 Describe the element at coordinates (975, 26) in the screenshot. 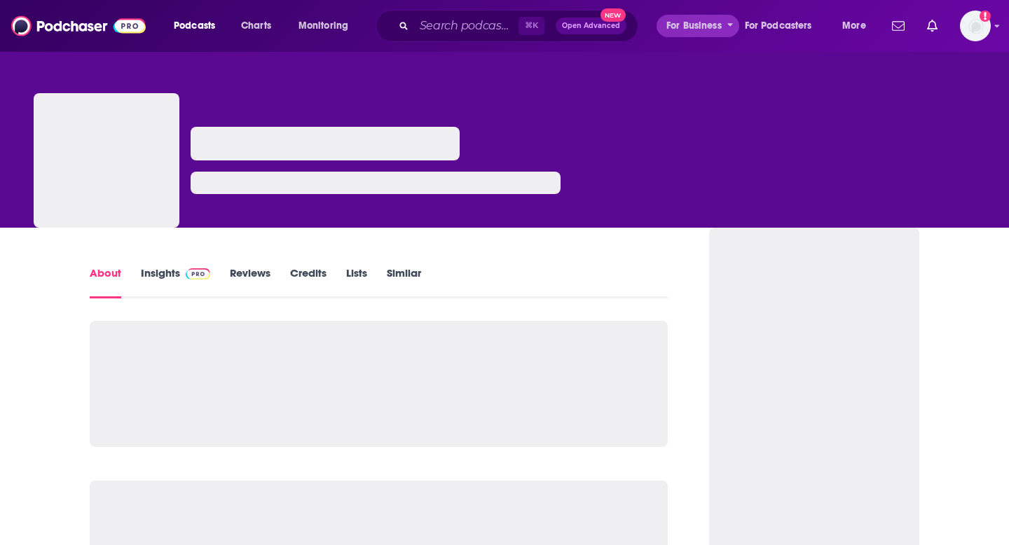

I see `span: Logged in as redsetterpr` at that location.